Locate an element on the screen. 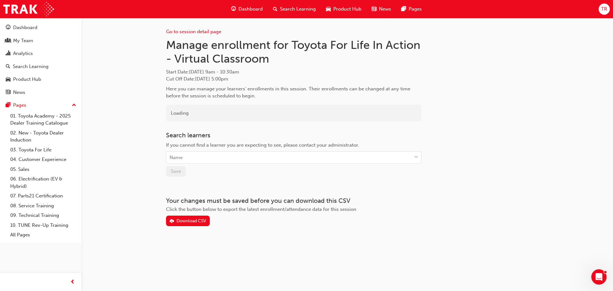 This screenshot has height=291, width=613. span: Product Hub is located at coordinates (347, 9).